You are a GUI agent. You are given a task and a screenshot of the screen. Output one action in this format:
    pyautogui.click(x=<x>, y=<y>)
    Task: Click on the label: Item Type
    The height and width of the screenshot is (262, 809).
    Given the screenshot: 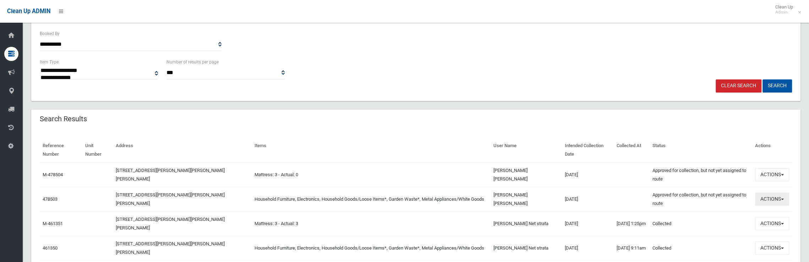 What is the action you would take?
    pyautogui.click(x=49, y=62)
    